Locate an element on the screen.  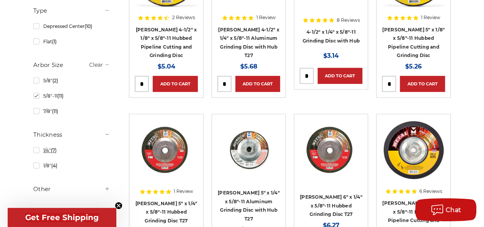
h5: Other is located at coordinates (71, 189).